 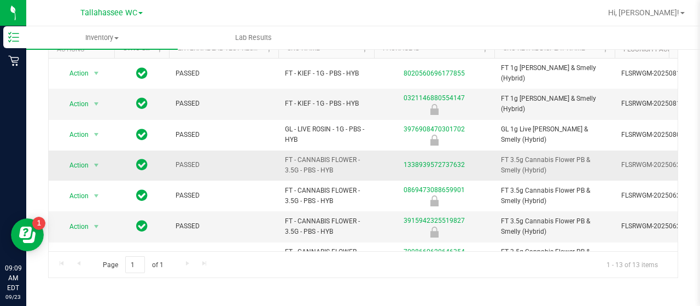 What do you see at coordinates (434, 129) in the screenshot?
I see `a: 3976908470301702` at bounding box center [434, 129].